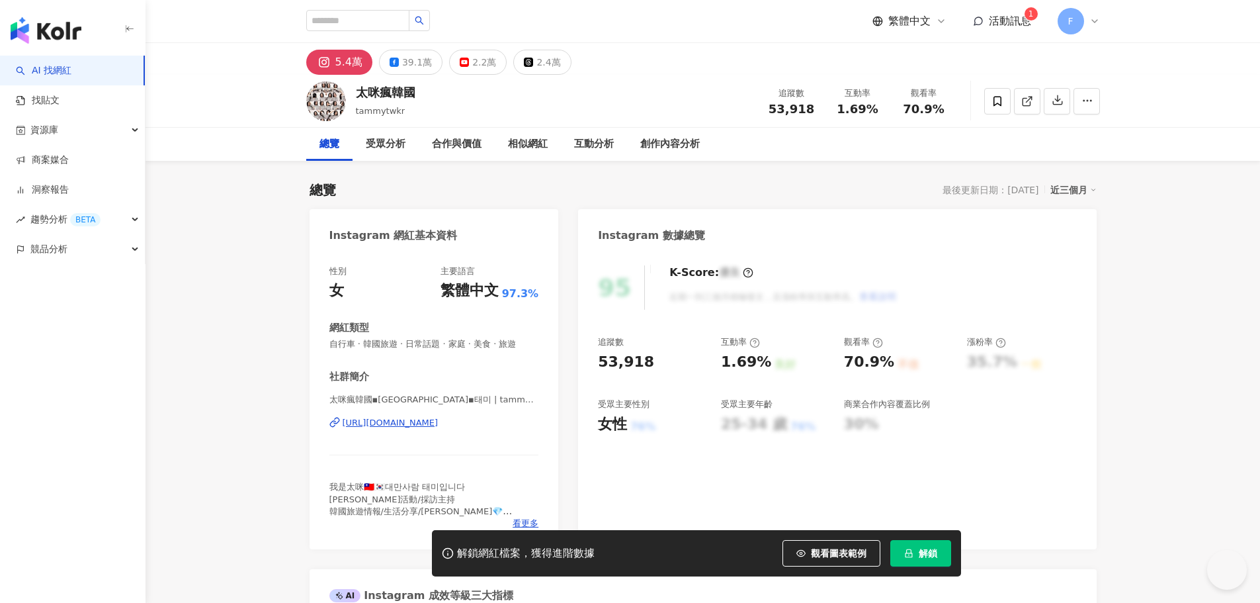 Image resolution: width=1260 pixels, height=603 pixels. I want to click on span: 53,918, so click(791, 108).